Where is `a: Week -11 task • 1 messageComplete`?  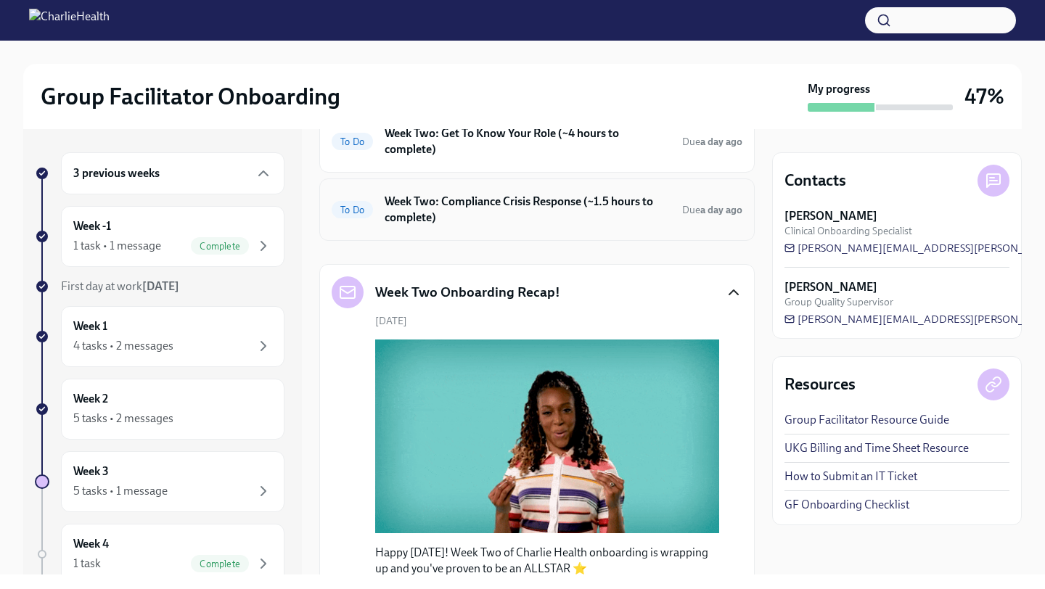 a: Week -11 task • 1 messageComplete is located at coordinates (160, 237).